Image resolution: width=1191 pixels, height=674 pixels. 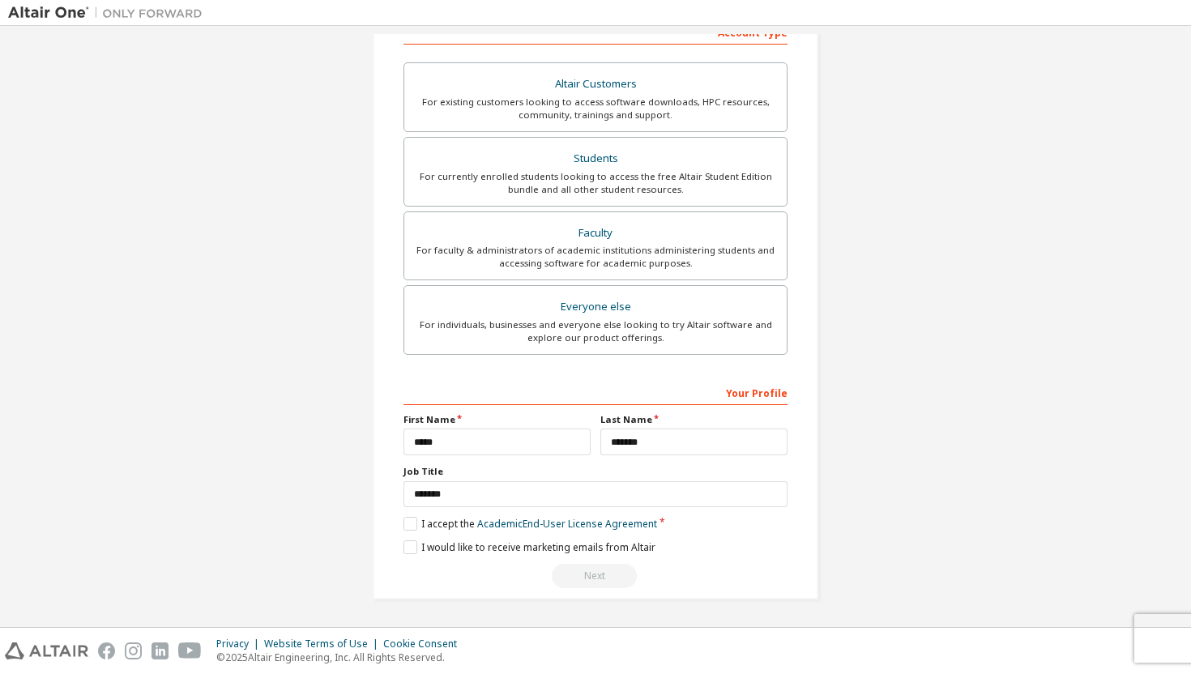 What do you see at coordinates (596, 183) in the screenshot?
I see `div: For currently enrolled students looking to access the free Altair Student Edition bundle and all ...` at bounding box center [596, 183].